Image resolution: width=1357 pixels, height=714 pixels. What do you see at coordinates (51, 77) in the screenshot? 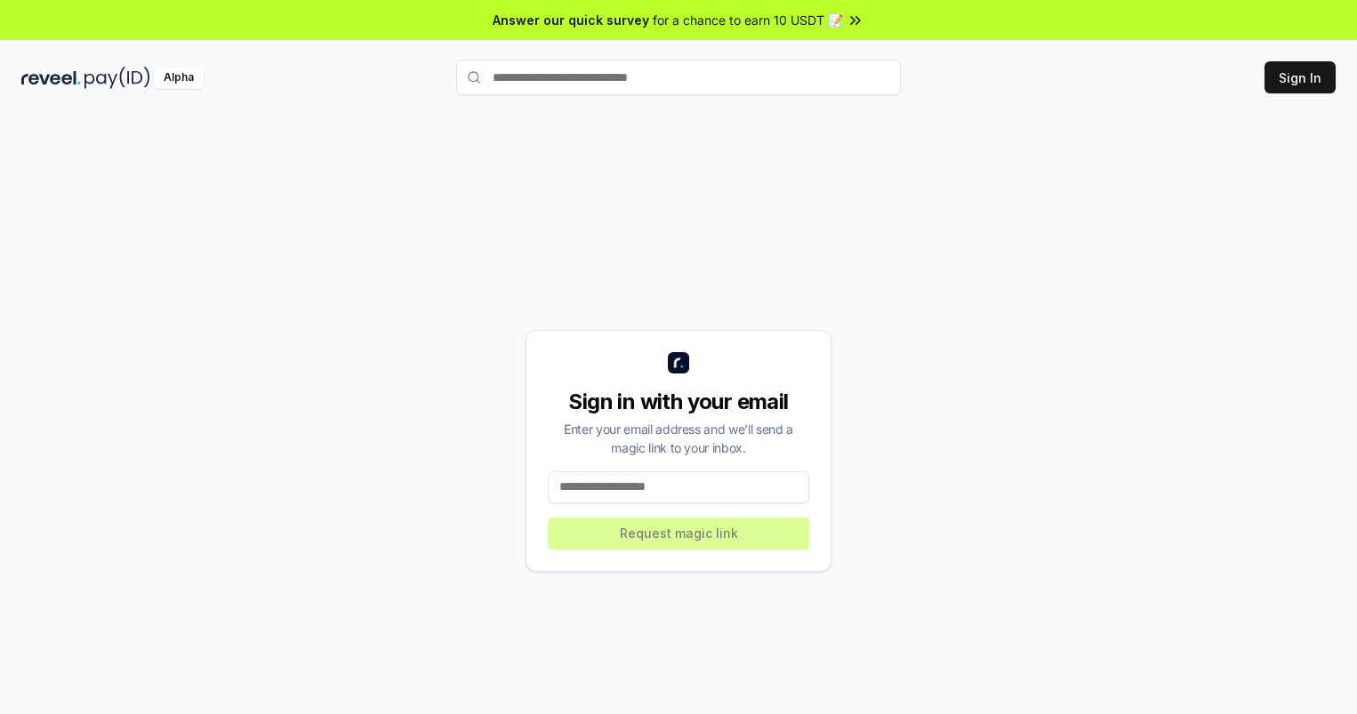
I see `img: reveel_dark` at bounding box center [51, 77].